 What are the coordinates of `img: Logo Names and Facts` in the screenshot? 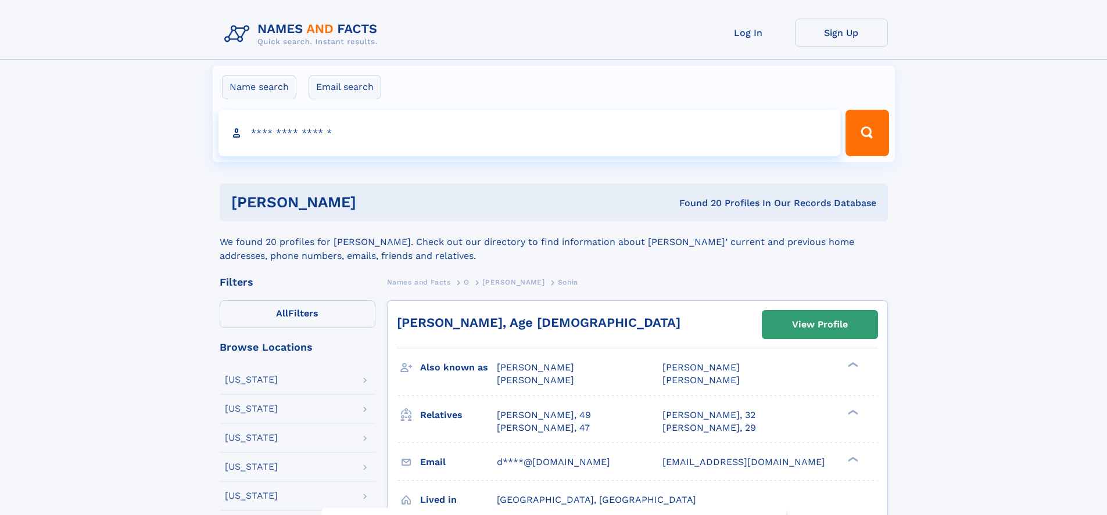 It's located at (303, 34).